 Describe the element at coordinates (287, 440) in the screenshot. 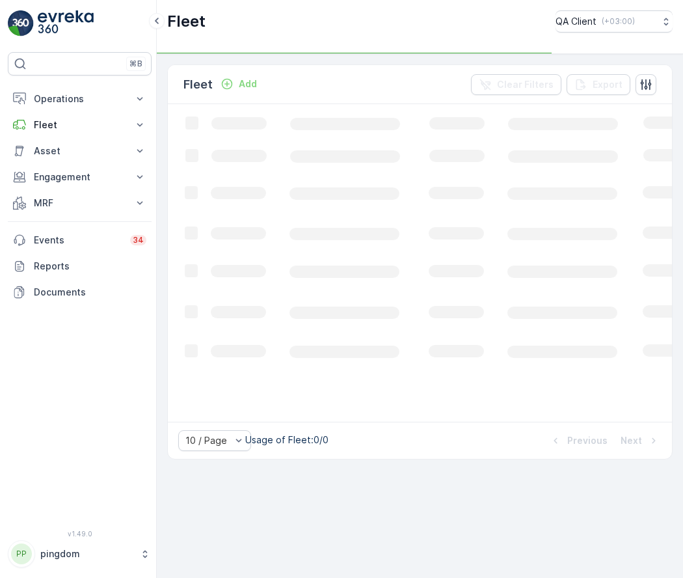

I see `p: Usage of Fleet : 0/0` at that location.